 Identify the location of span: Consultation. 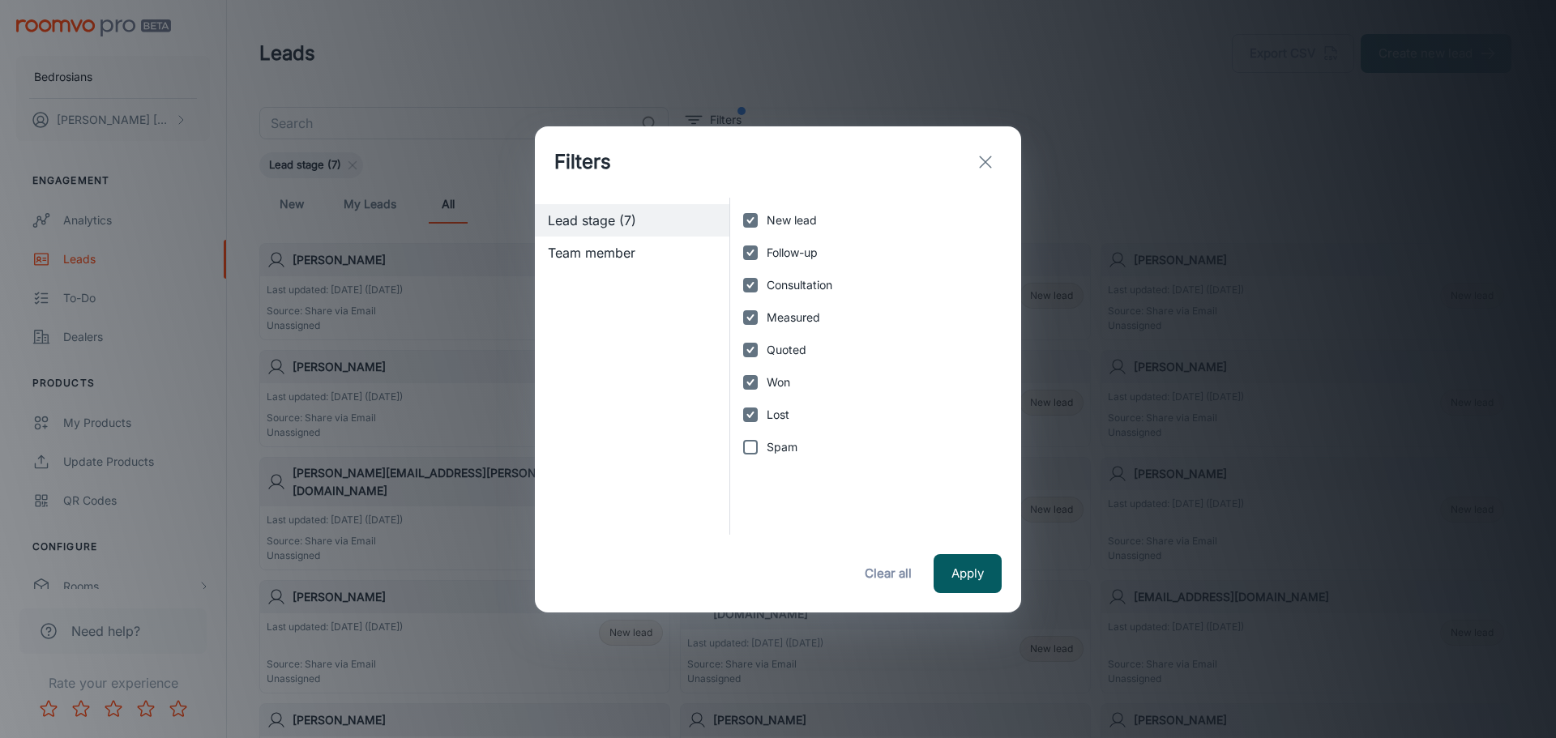
(799, 285).